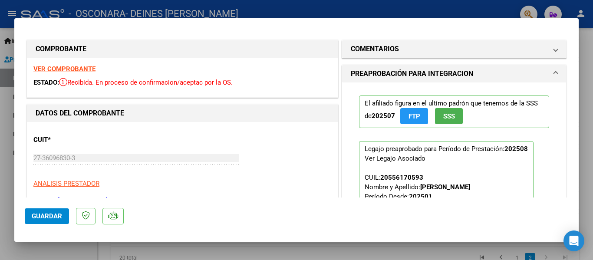 Image resolution: width=593 pixels, height=260 pixels. What do you see at coordinates (395, 159) in the screenshot?
I see `div: Ver Legajo Asociado` at bounding box center [395, 159].